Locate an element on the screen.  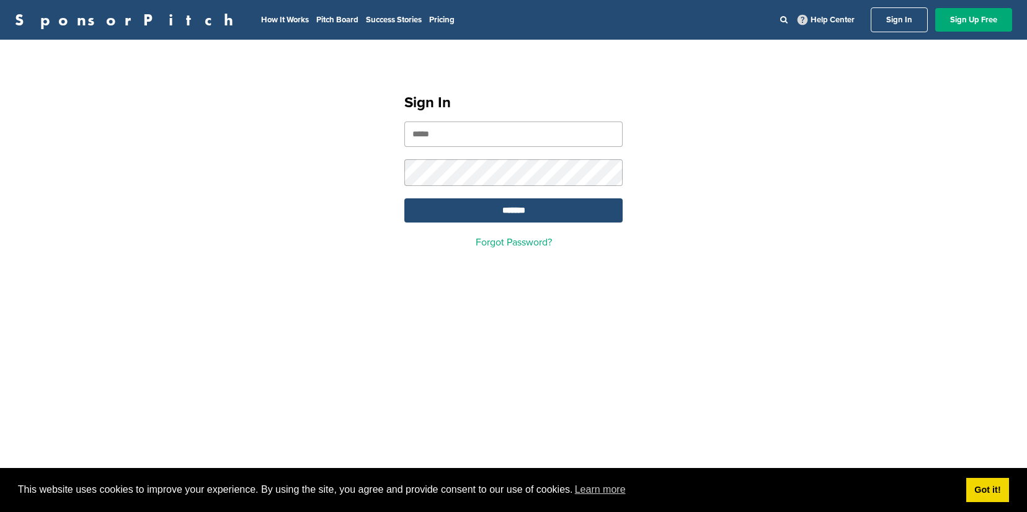
a: Forgot Password? is located at coordinates (514, 243).